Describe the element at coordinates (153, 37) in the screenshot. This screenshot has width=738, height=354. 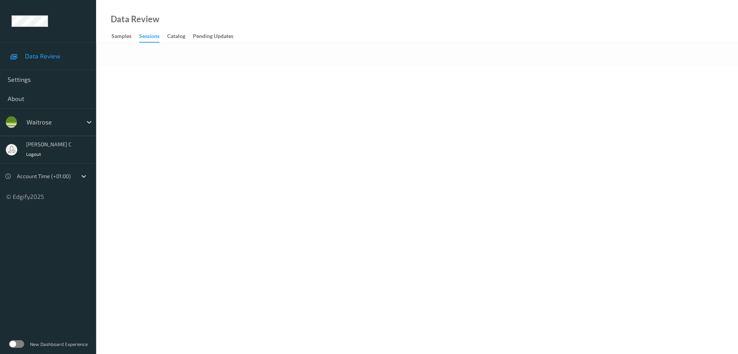
I see `a: Sessions` at that location.